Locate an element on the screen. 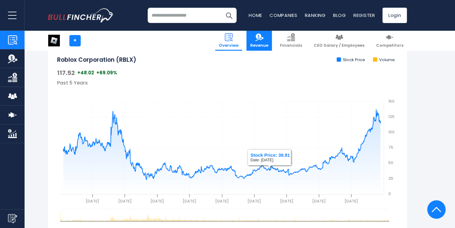 The width and height of the screenshot is (455, 228). span: Past 5 Years is located at coordinates (72, 83).